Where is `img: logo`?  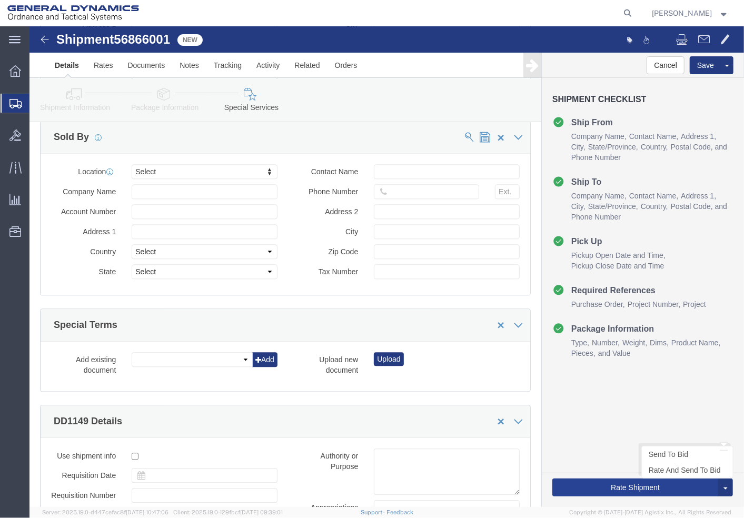
img: logo is located at coordinates (73, 13).